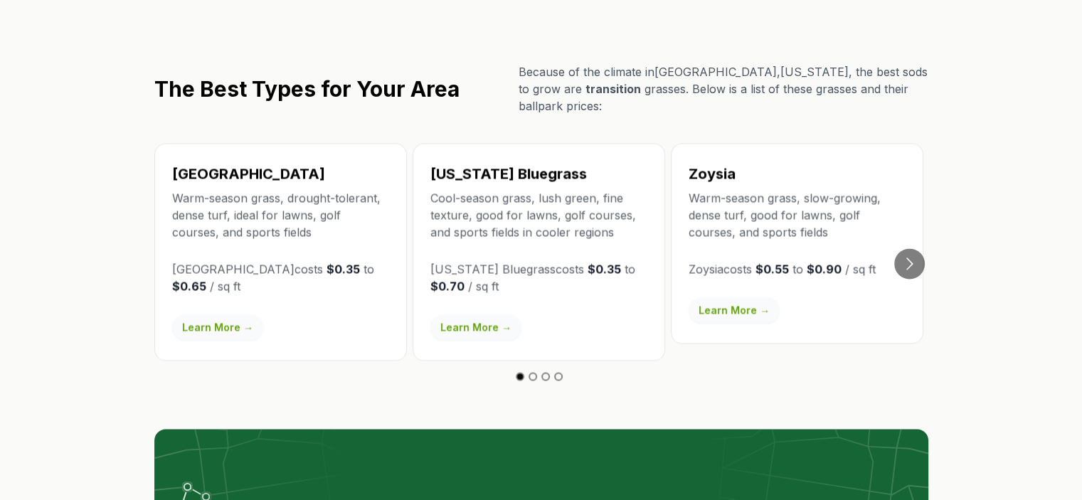 This screenshot has height=500, width=1082. What do you see at coordinates (796, 174) in the screenshot?
I see `h3: Zoysia` at bounding box center [796, 174].